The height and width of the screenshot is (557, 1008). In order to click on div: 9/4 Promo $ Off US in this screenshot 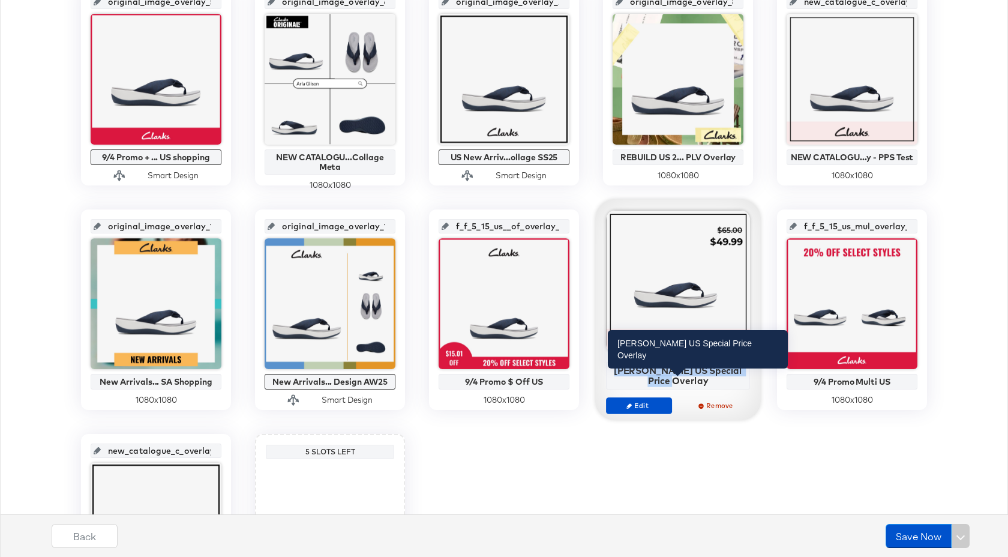, I will do `click(504, 382)`.